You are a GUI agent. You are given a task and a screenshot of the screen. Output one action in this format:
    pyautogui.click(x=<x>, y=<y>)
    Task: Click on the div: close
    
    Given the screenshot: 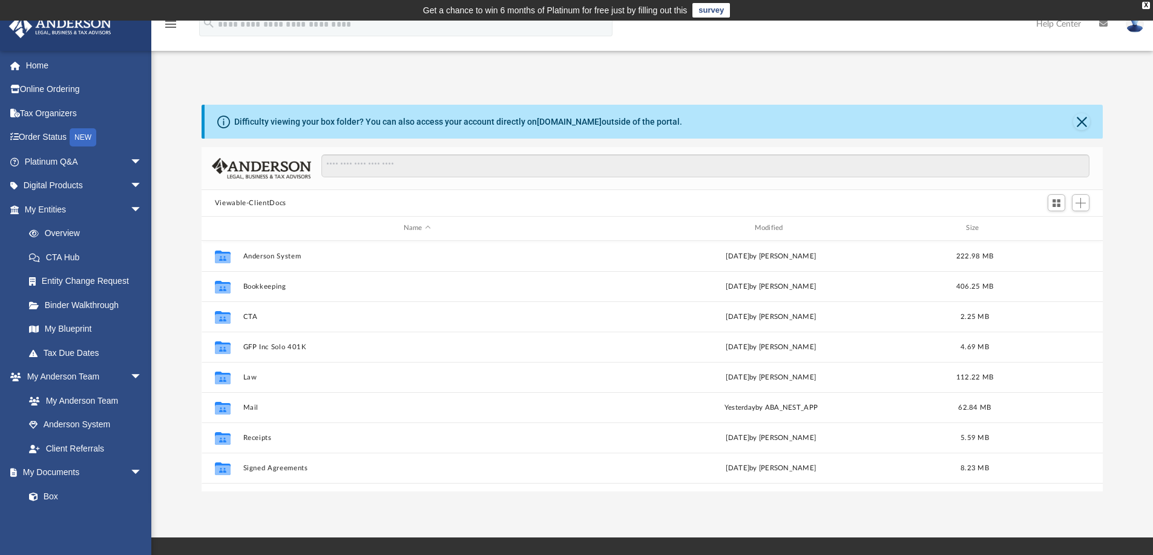 What is the action you would take?
    pyautogui.click(x=1145, y=5)
    